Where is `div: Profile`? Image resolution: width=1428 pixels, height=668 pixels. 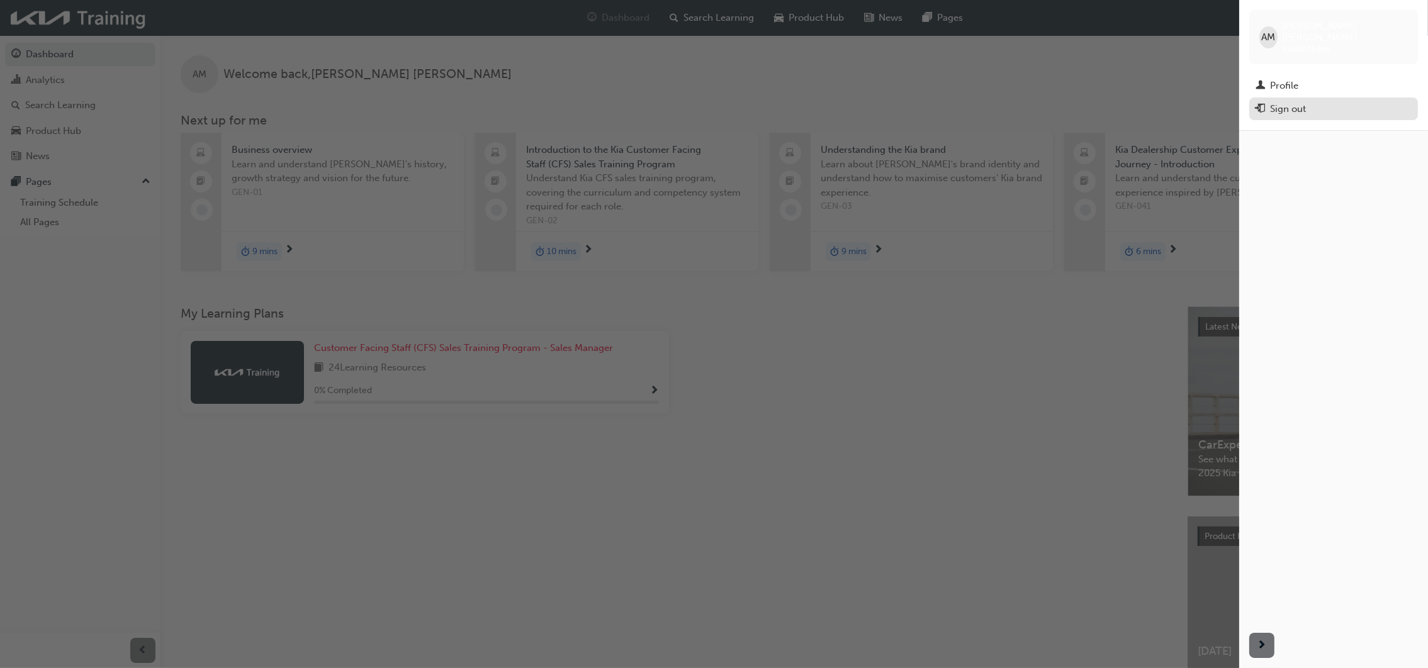
div: Profile is located at coordinates (1283, 86).